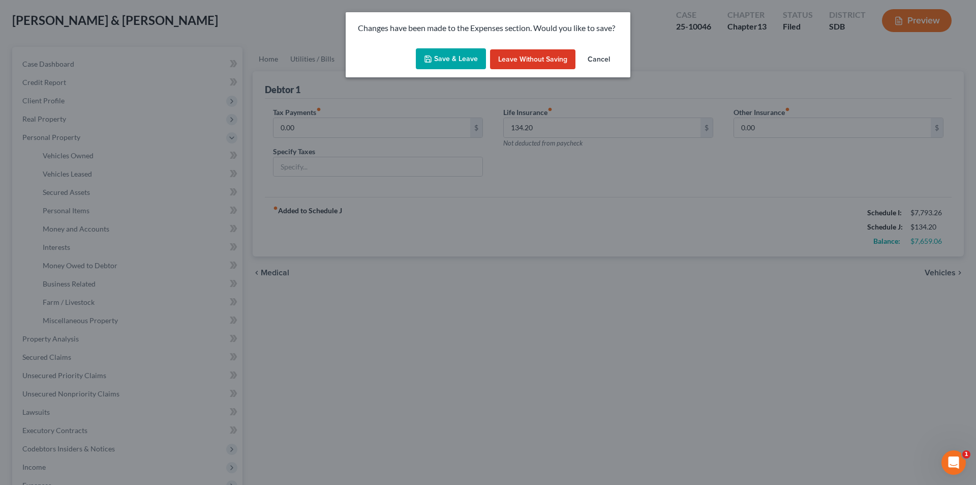 The height and width of the screenshot is (485, 976). What do you see at coordinates (488, 28) in the screenshot?
I see `p: Changes have been made to the Expenses section. Would you like to save?` at bounding box center [488, 28].